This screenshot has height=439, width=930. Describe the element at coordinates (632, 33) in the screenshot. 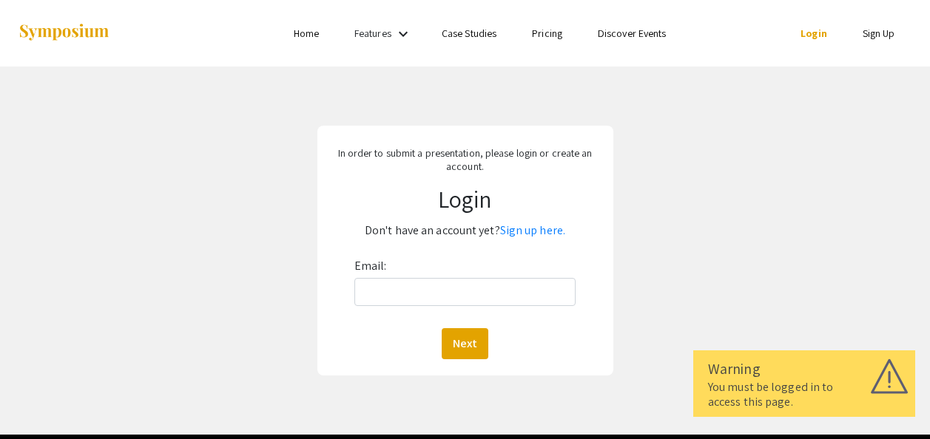

I see `a: Discover Events` at that location.